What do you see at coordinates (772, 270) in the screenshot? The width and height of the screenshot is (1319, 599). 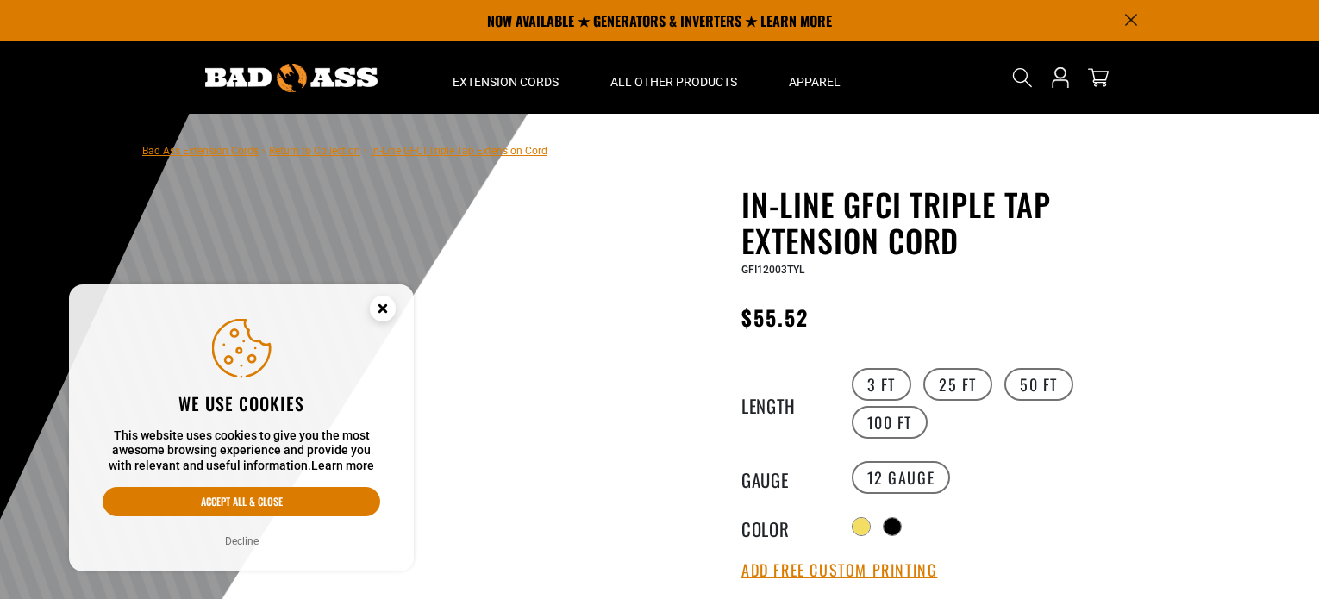 I see `span: GFI12003TYL` at bounding box center [772, 270].